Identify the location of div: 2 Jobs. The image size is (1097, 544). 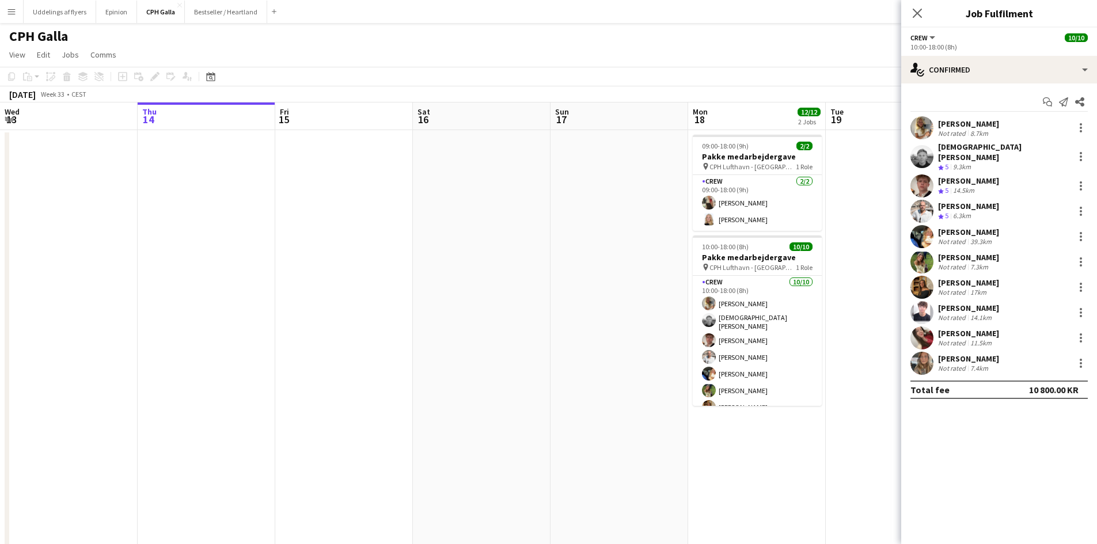
(809, 122).